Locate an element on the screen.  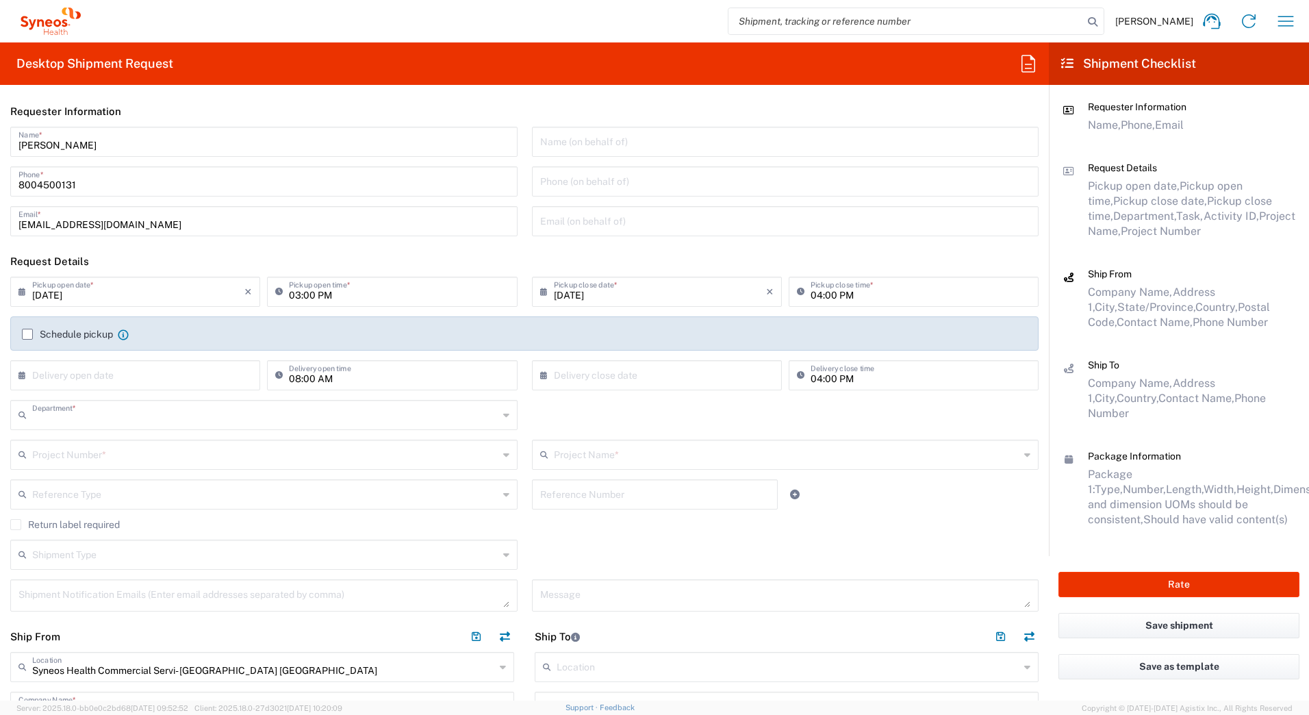
span: Name, is located at coordinates (1104, 125).